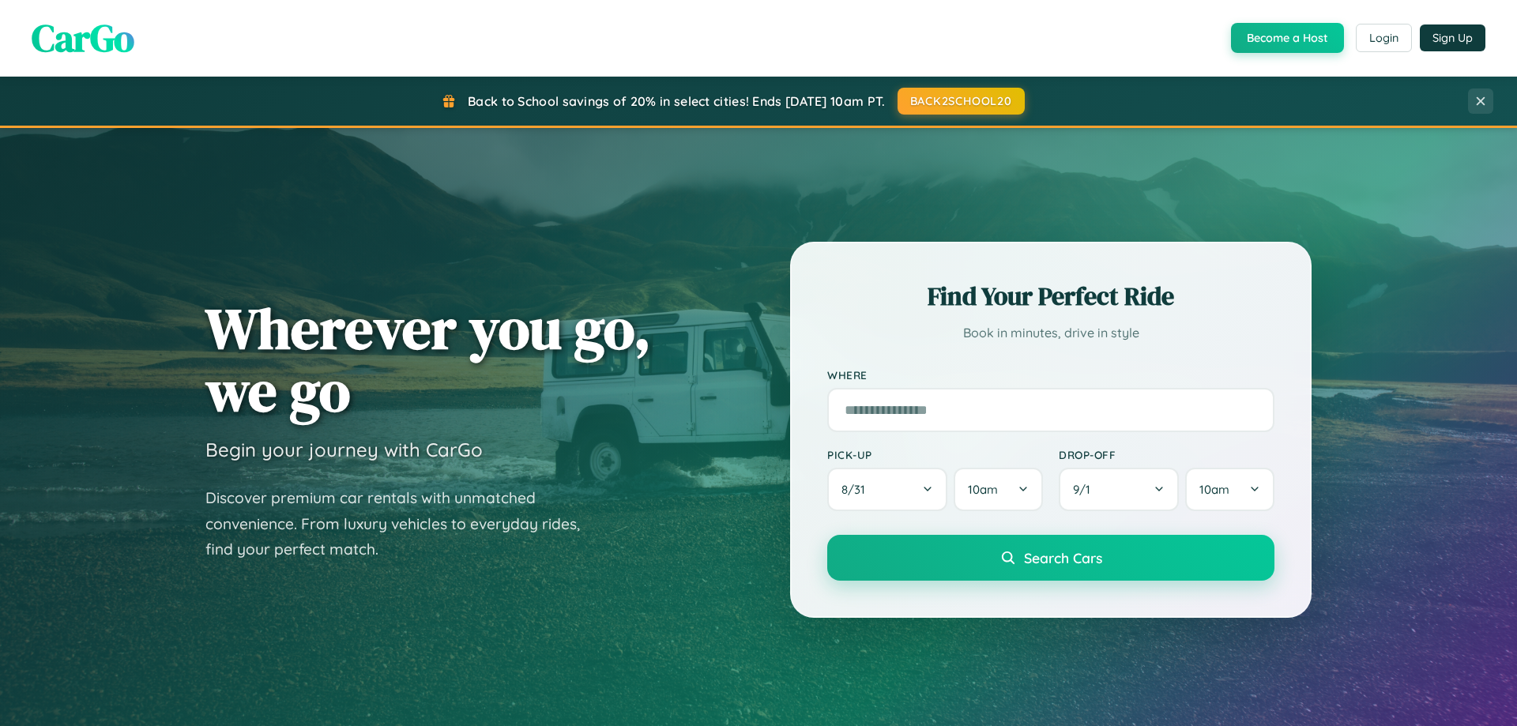 Image resolution: width=1517 pixels, height=726 pixels. I want to click on span: 8 / 31, so click(857, 489).